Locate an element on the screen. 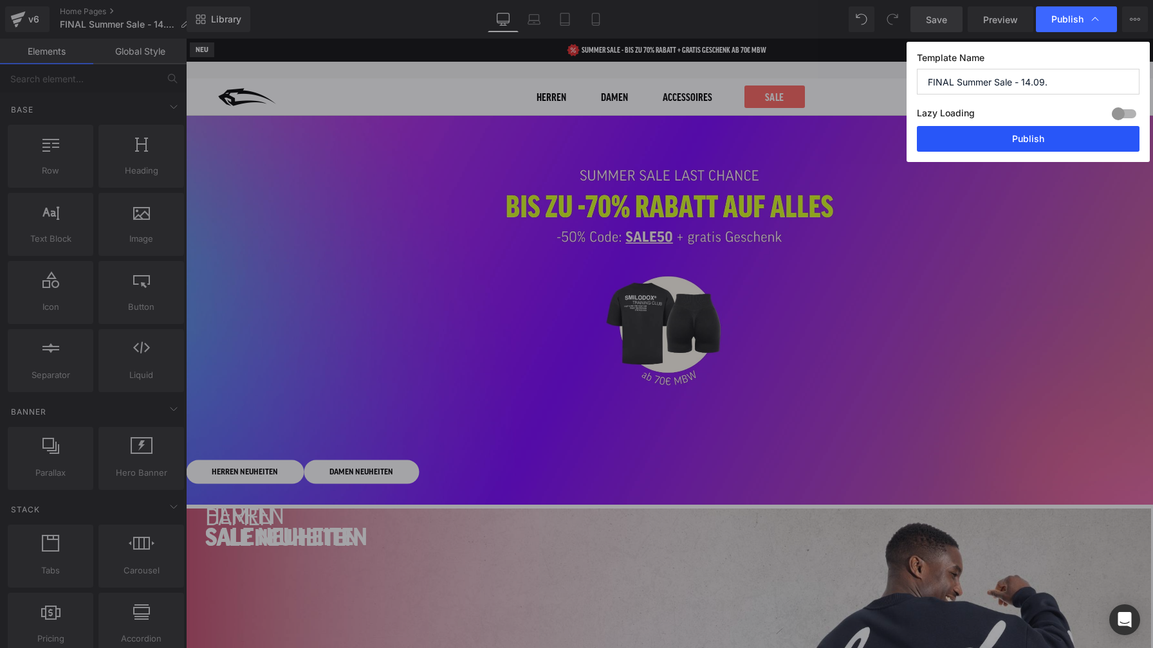 The height and width of the screenshot is (648, 1153). span: DAMEN is located at coordinates (53, 479).